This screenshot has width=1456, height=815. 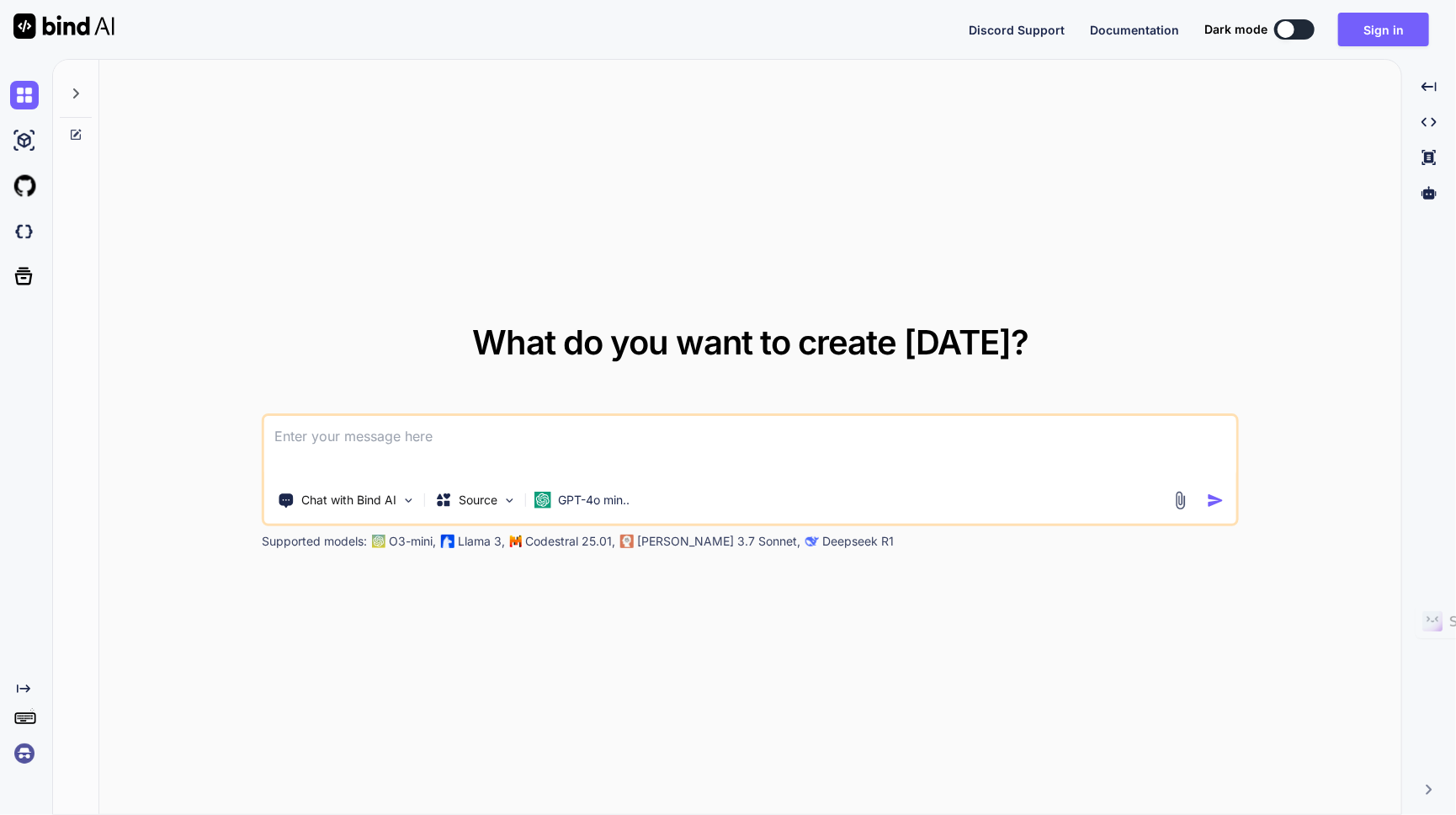 I want to click on p: Chat with Bind AI, so click(x=349, y=500).